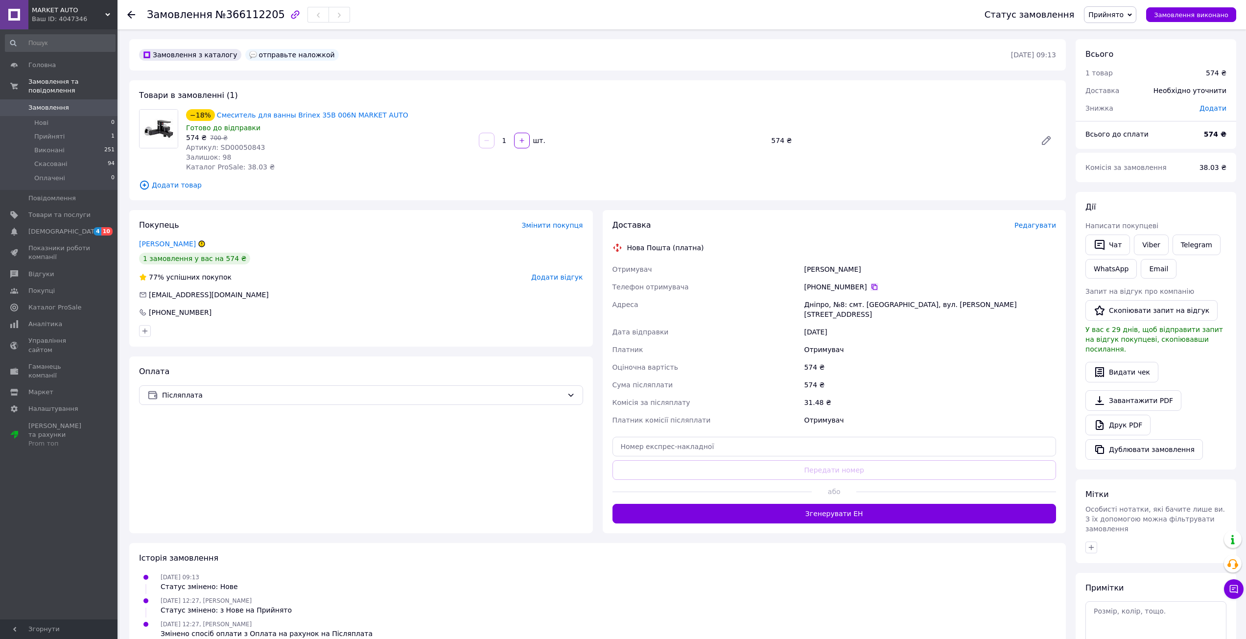 This screenshot has height=639, width=1246. Describe the element at coordinates (52, 198) in the screenshot. I see `span: Повідомлення` at that location.